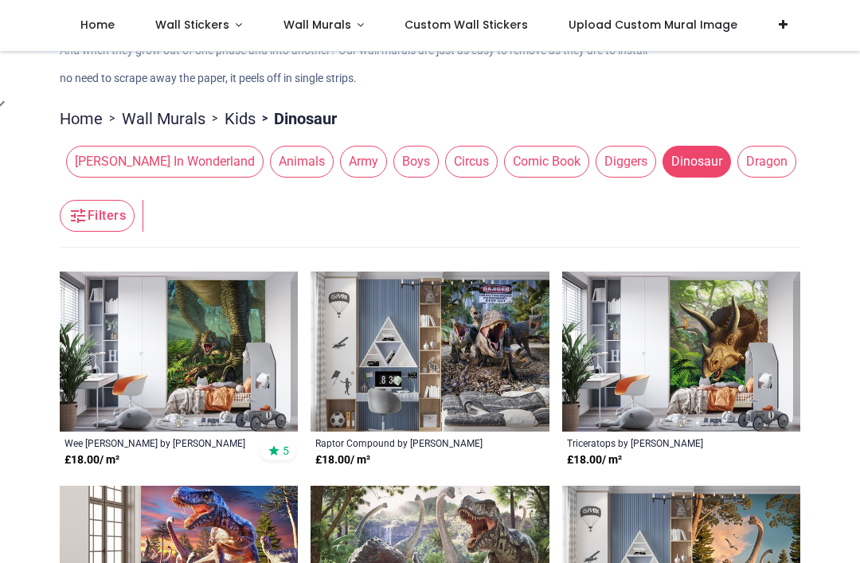 This screenshot has height=563, width=860. I want to click on p: no need to scrape away the paper, it peels off in single strips., so click(430, 79).